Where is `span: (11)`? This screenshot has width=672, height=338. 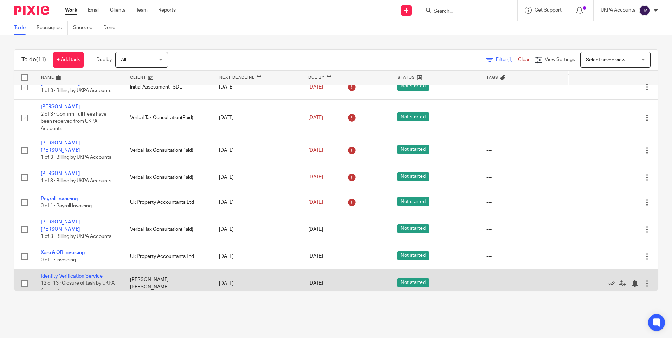
span: (11) is located at coordinates (41, 60).